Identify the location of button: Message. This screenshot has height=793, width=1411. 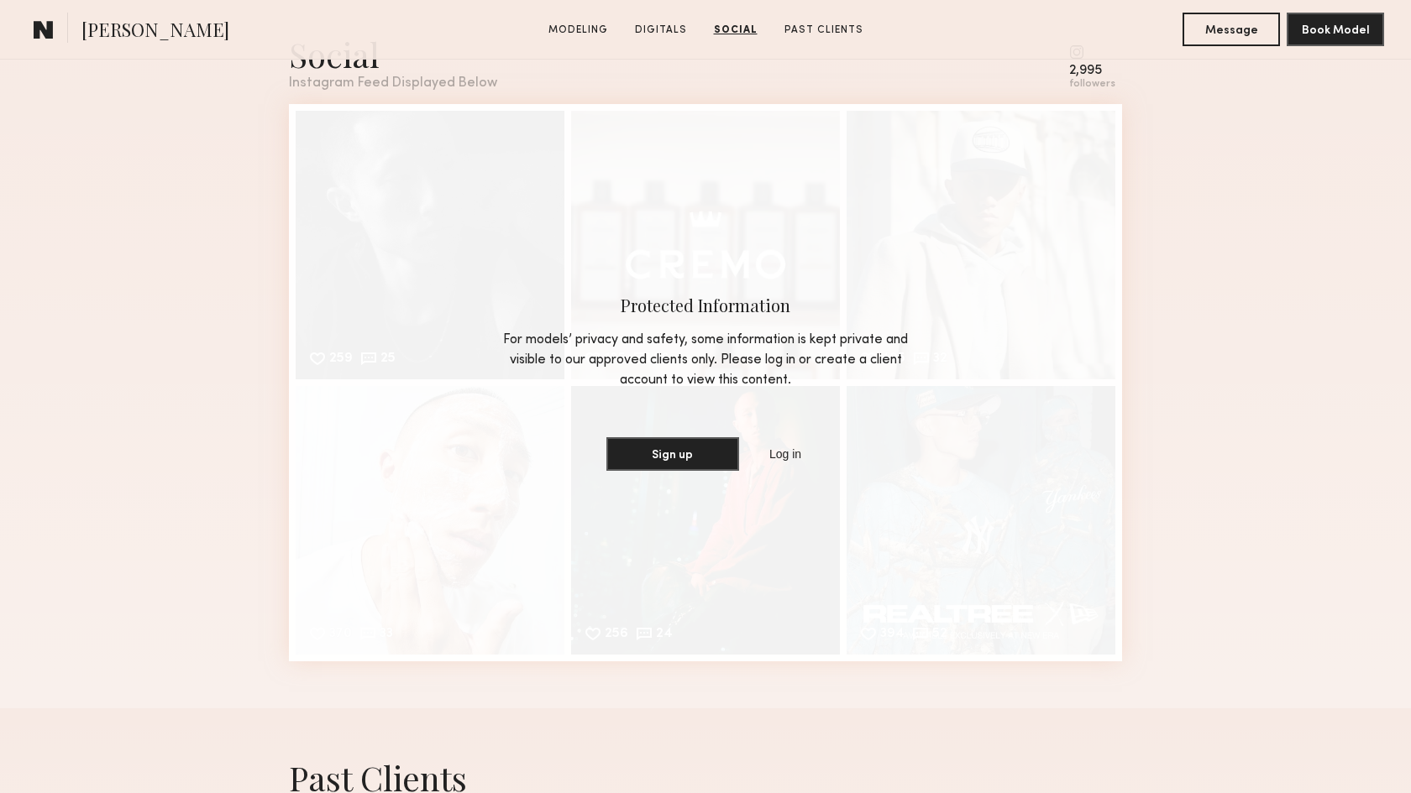
(1231, 29).